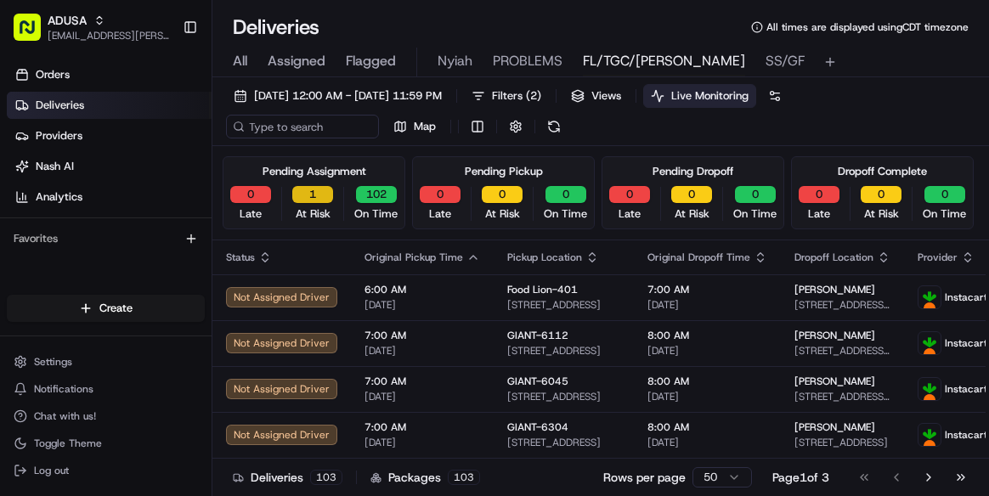  Describe the element at coordinates (59, 105) in the screenshot. I see `span: Deliveries` at that location.